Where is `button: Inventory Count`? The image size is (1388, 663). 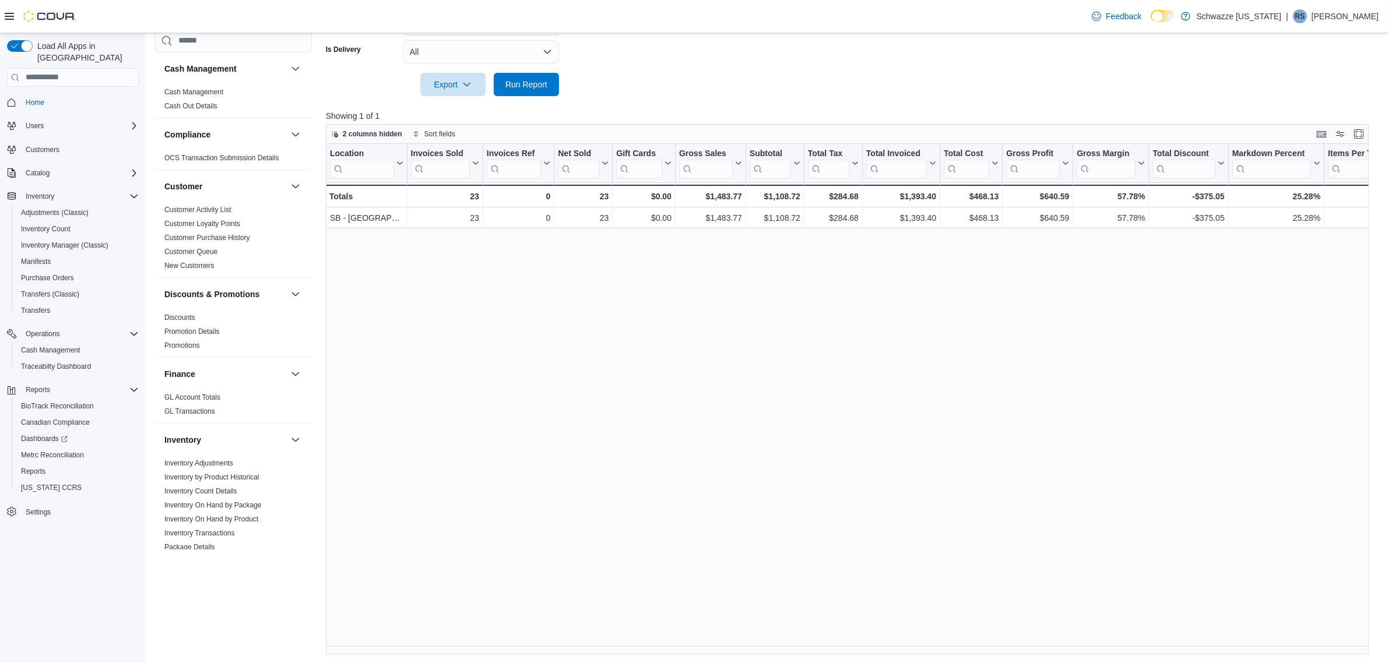
button: Inventory Count is located at coordinates (78, 229).